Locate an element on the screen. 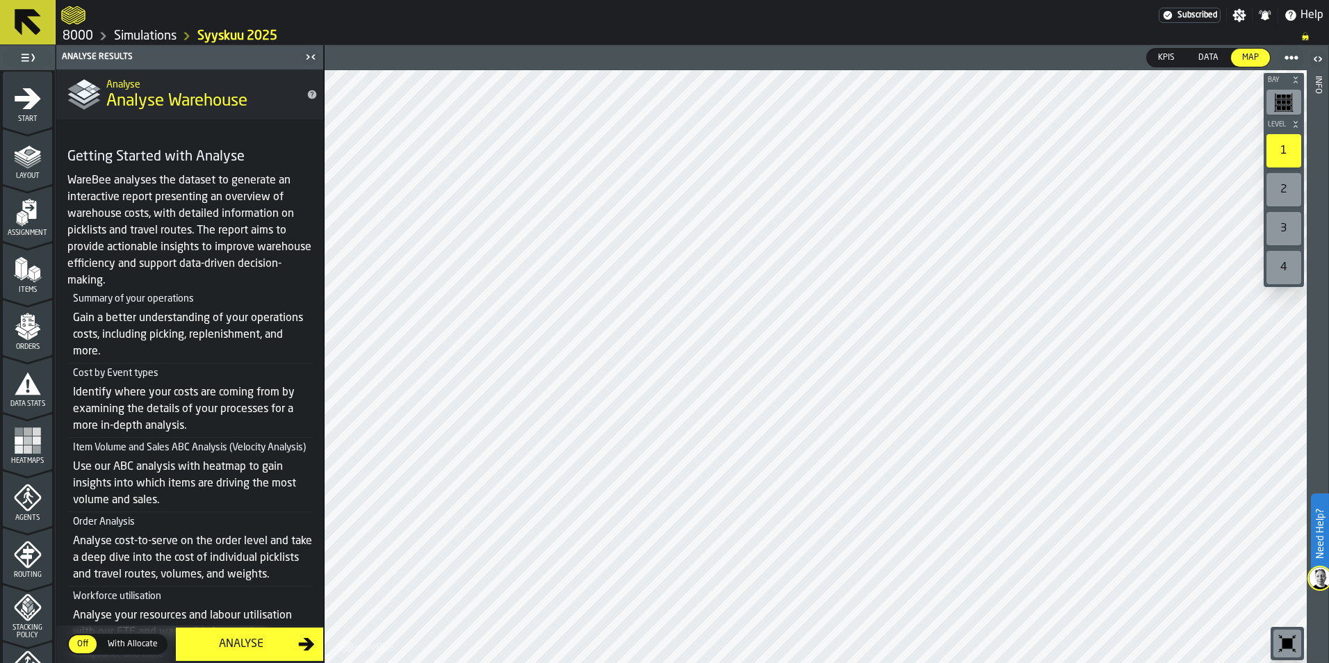 Image resolution: width=1329 pixels, height=663 pixels. h6: Workforce utilisation is located at coordinates (193, 596).